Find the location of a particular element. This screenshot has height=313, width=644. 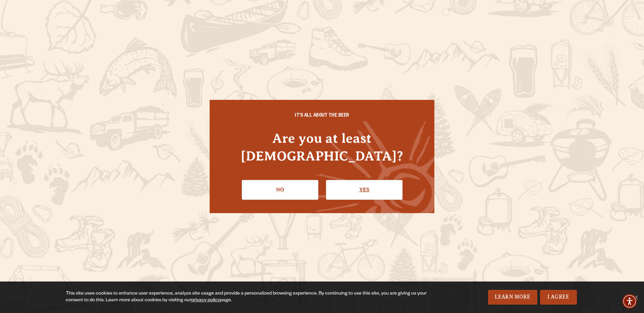

a: Confirm I'm 21 or older is located at coordinates (364, 190).